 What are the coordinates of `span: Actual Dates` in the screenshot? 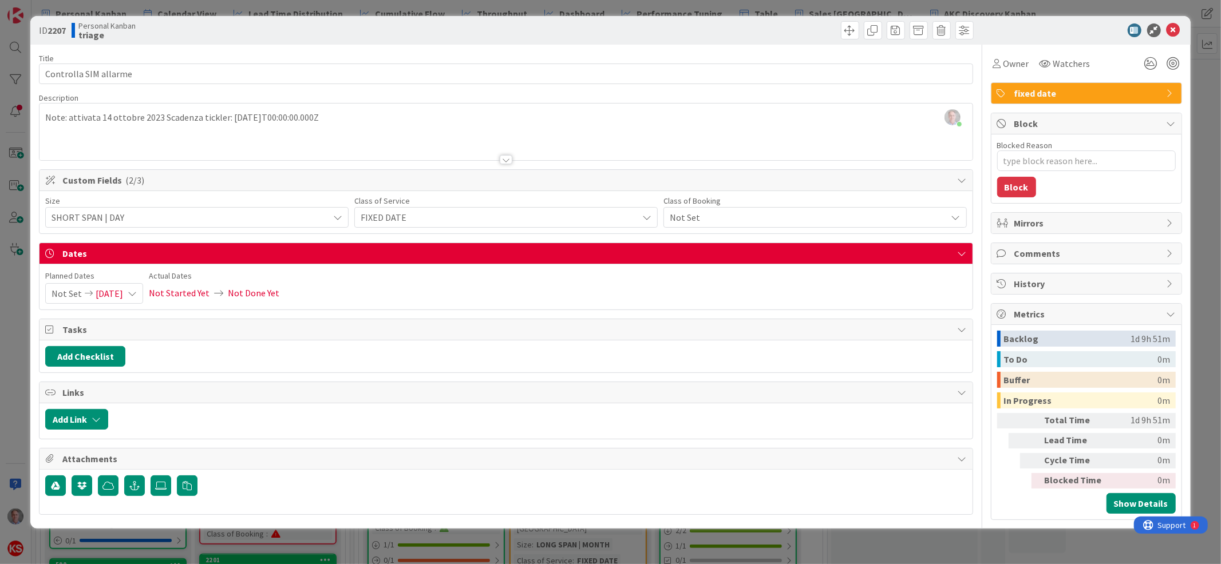 It's located at (214, 276).